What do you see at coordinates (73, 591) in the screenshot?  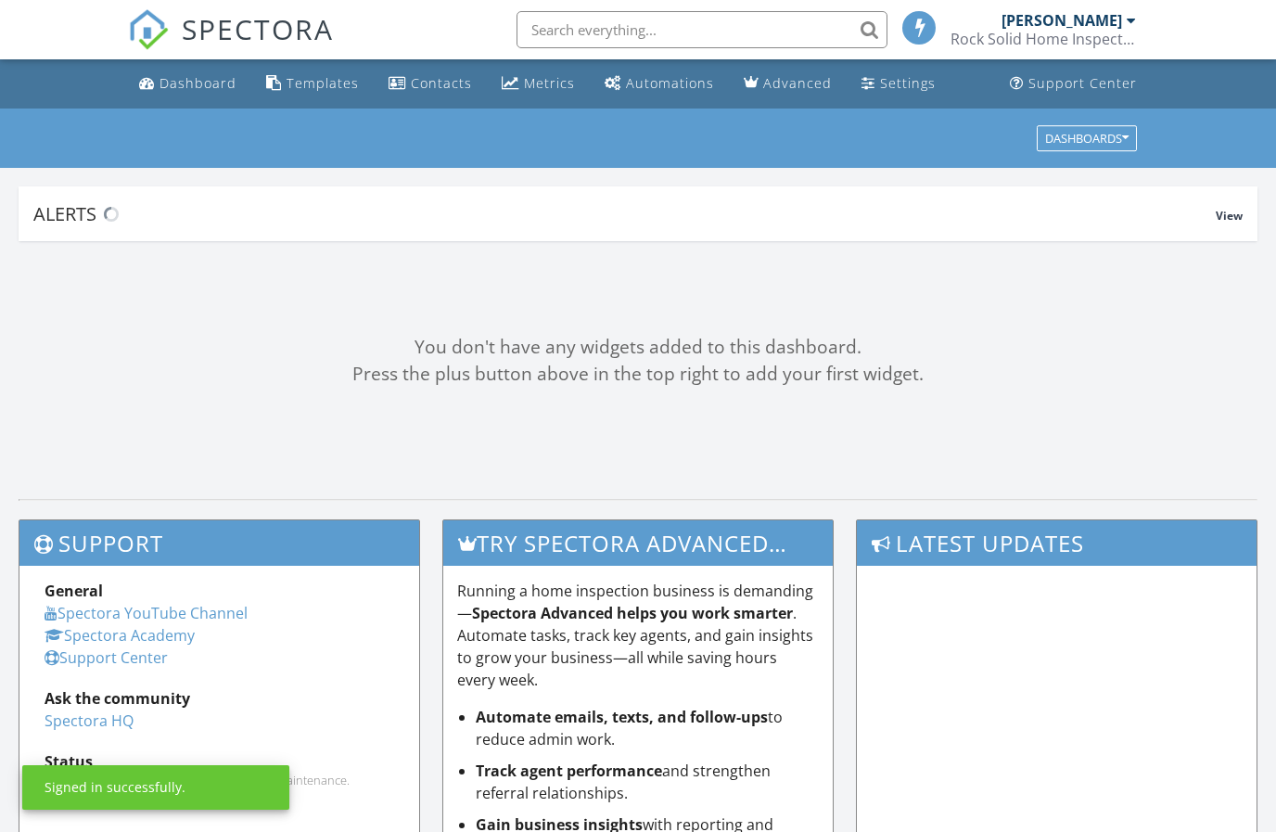 I see `strong: General` at bounding box center [73, 591].